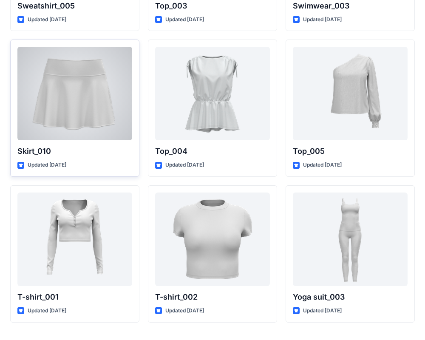  Describe the element at coordinates (75, 93) in the screenshot. I see `a: Skirt_010` at that location.